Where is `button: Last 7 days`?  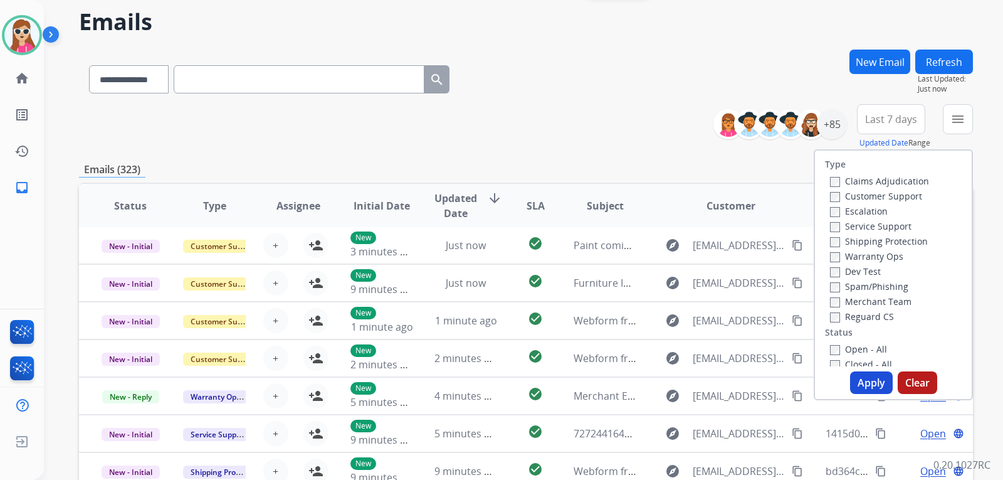 button: Last 7 days is located at coordinates (891, 119).